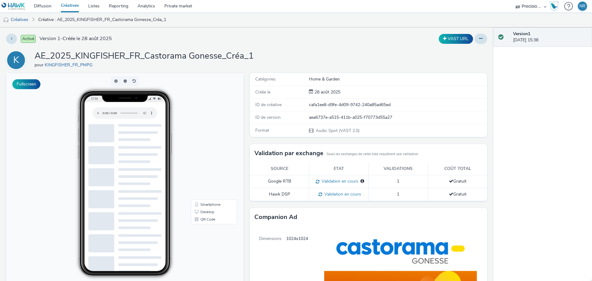 The width and height of the screenshot is (592, 281). Describe the element at coordinates (17, 60) in the screenshot. I see `a: K` at that location.